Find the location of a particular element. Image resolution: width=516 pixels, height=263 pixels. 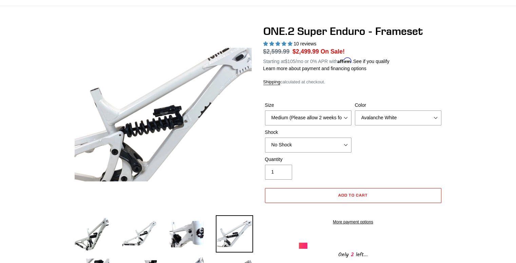

span: Add to cart is located at coordinates (353, 195).